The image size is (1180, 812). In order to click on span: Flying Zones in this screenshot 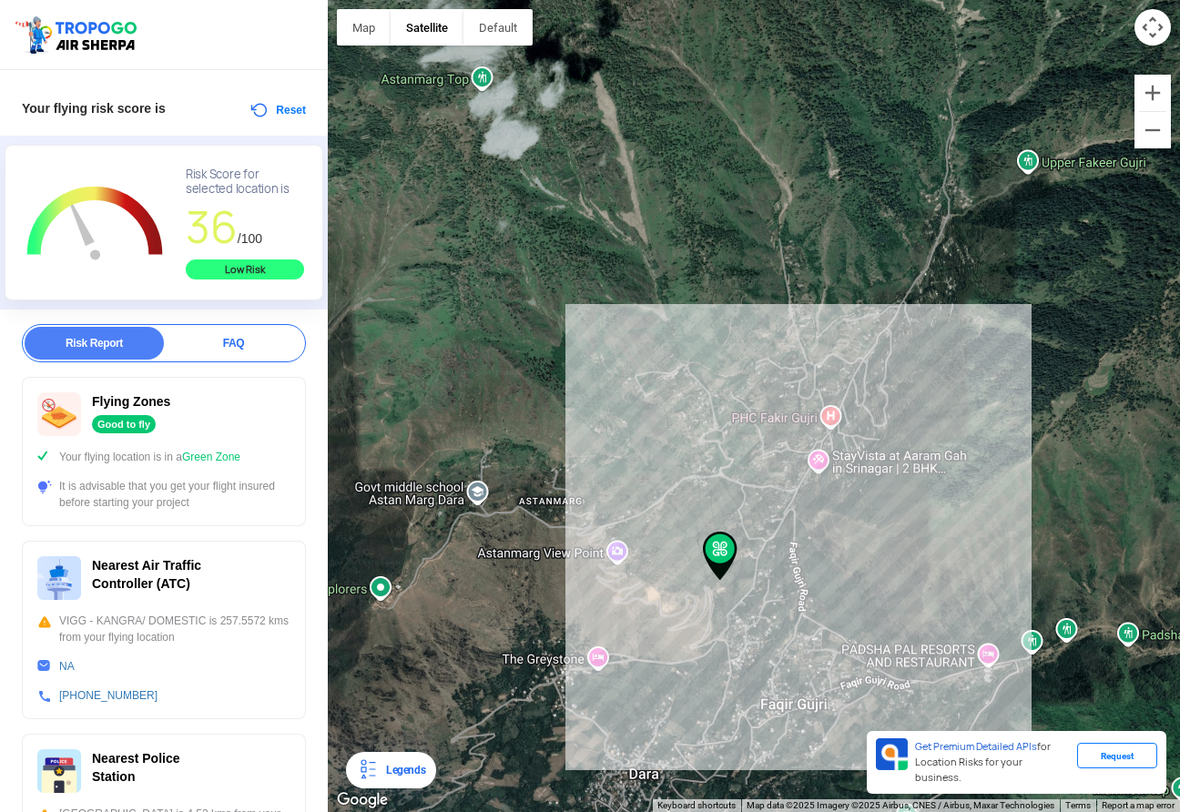, I will do `click(131, 401)`.